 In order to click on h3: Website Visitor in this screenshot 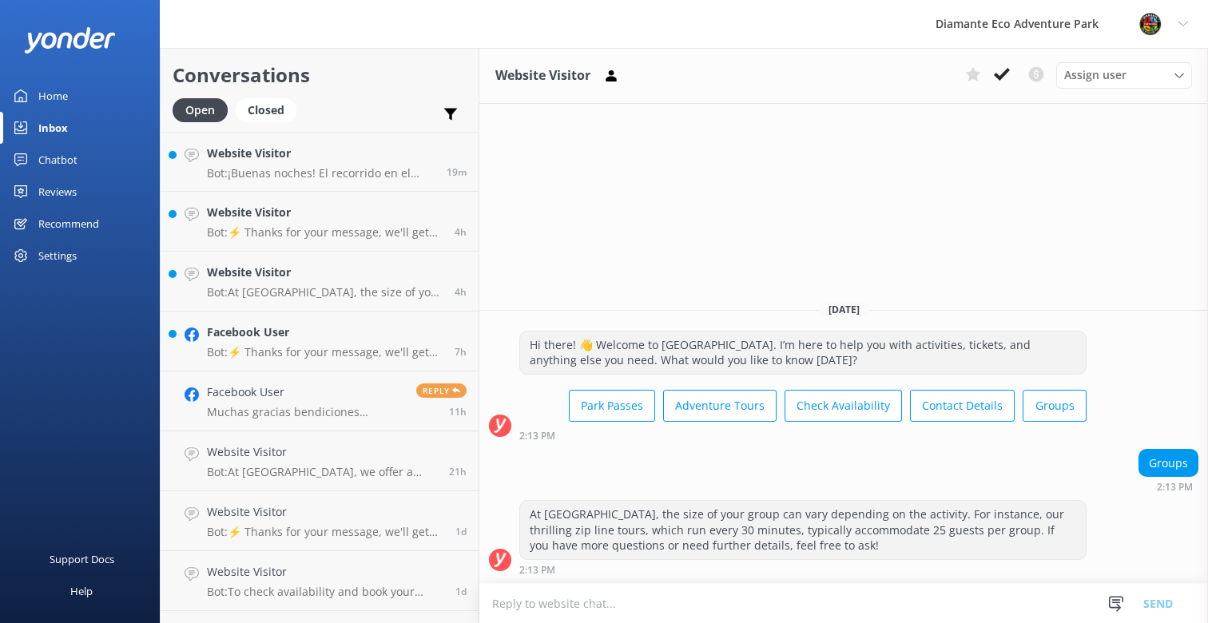, I will do `click(543, 76)`.